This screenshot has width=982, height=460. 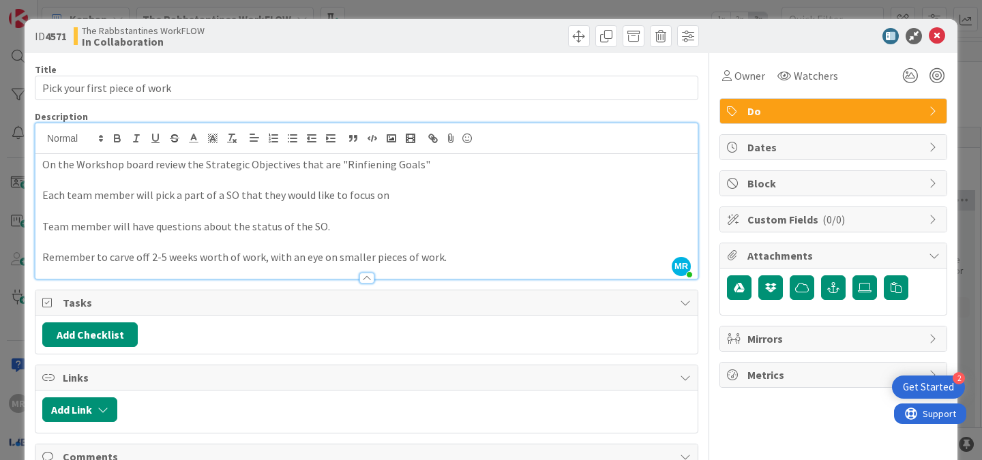 What do you see at coordinates (834, 111) in the screenshot?
I see `span: Do` at bounding box center [834, 111].